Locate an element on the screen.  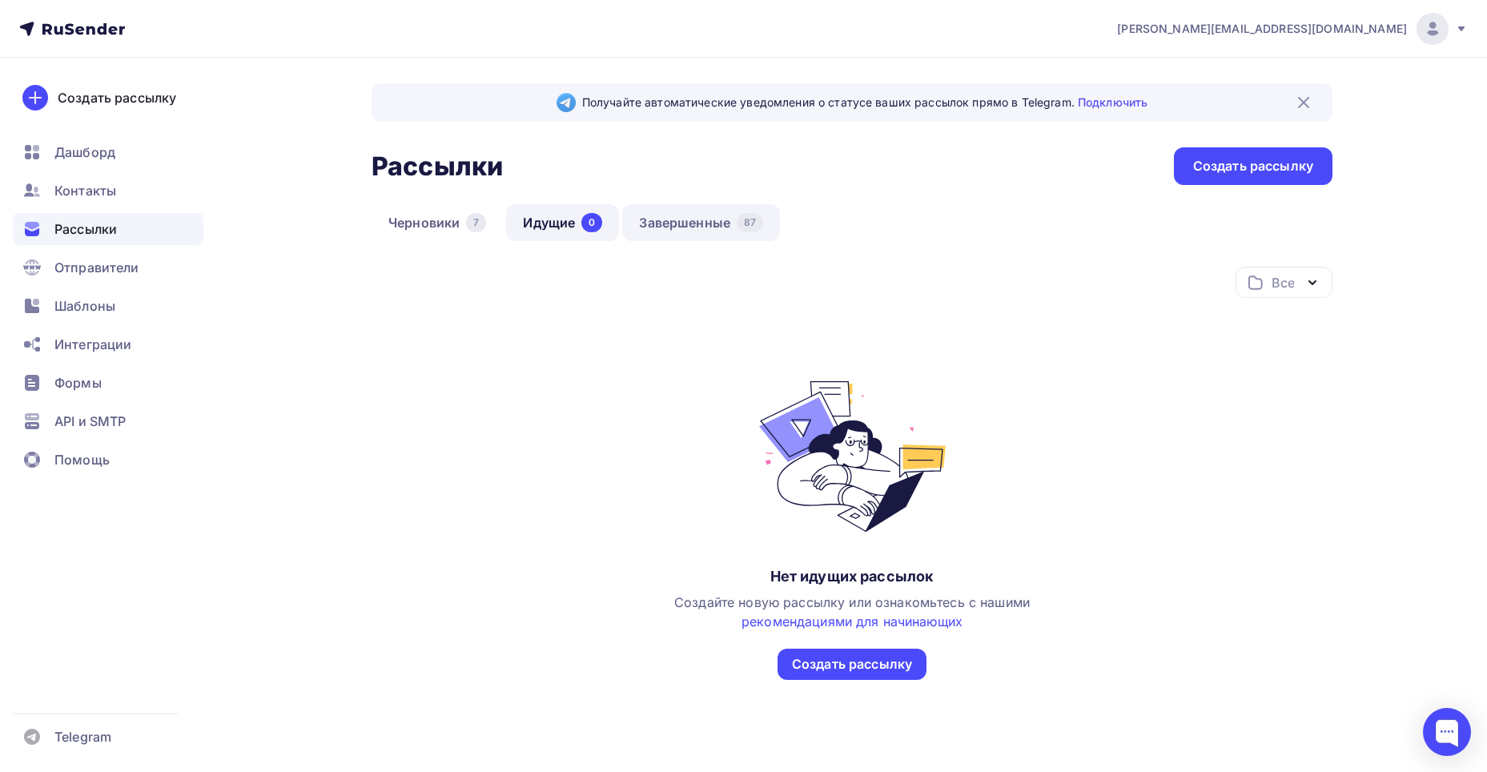
span: Интеграции is located at coordinates (93, 344).